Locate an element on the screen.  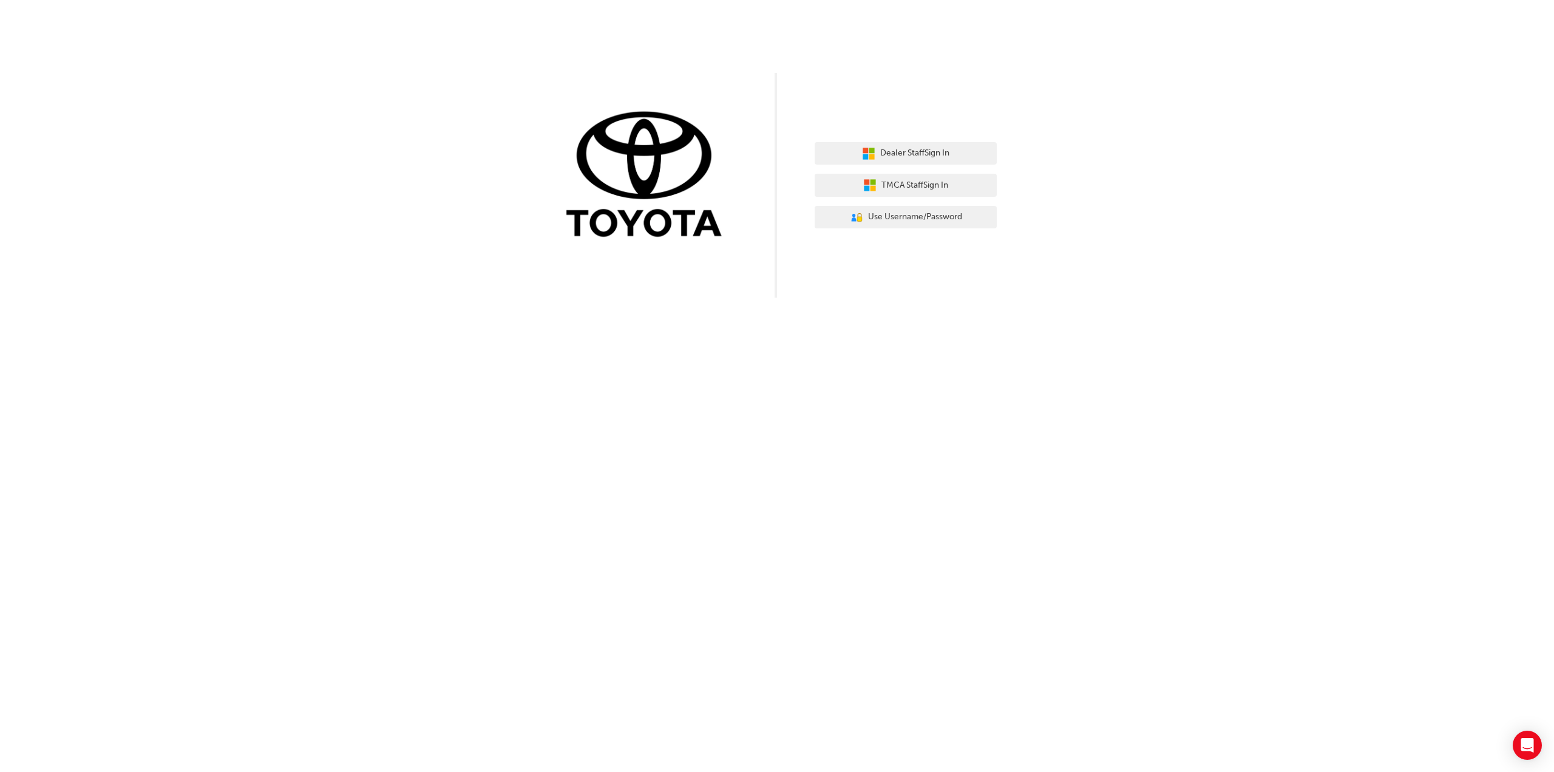
span: TMCA Staff Sign In is located at coordinates (915, 185).